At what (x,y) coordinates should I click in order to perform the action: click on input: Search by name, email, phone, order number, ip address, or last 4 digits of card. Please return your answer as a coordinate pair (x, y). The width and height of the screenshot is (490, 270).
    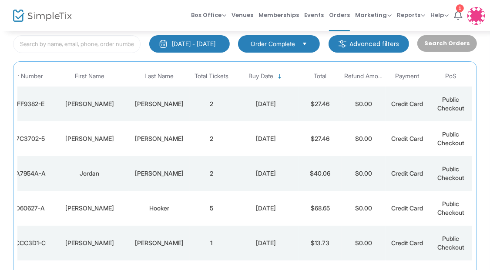
    Looking at the image, I should click on (77, 44).